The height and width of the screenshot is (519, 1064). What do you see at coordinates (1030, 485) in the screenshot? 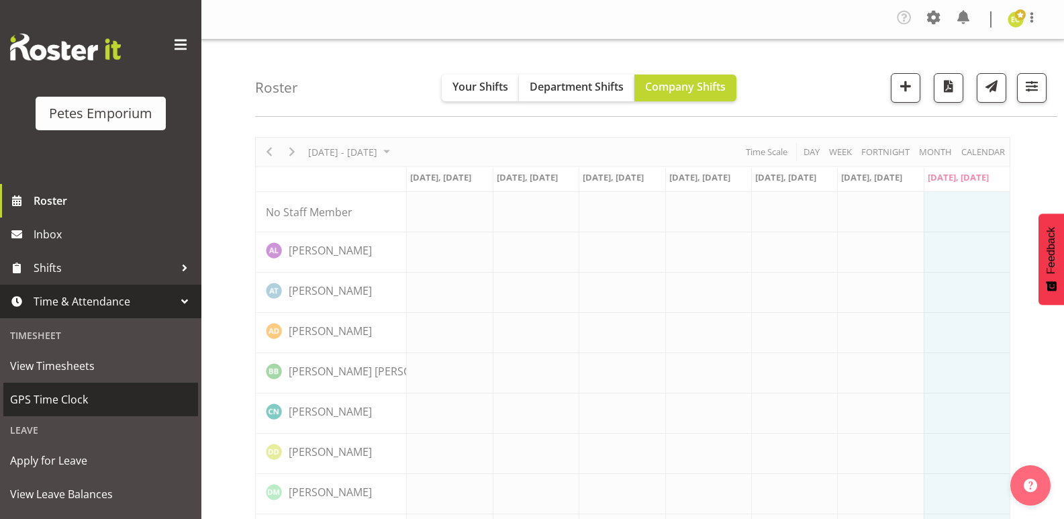
I see `img: help-xxl-2.png` at bounding box center [1030, 485].